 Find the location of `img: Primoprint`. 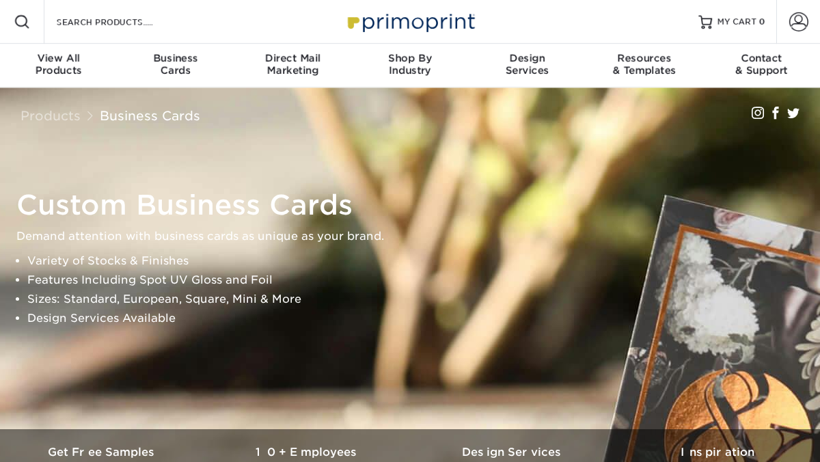

img: Primoprint is located at coordinates (410, 21).